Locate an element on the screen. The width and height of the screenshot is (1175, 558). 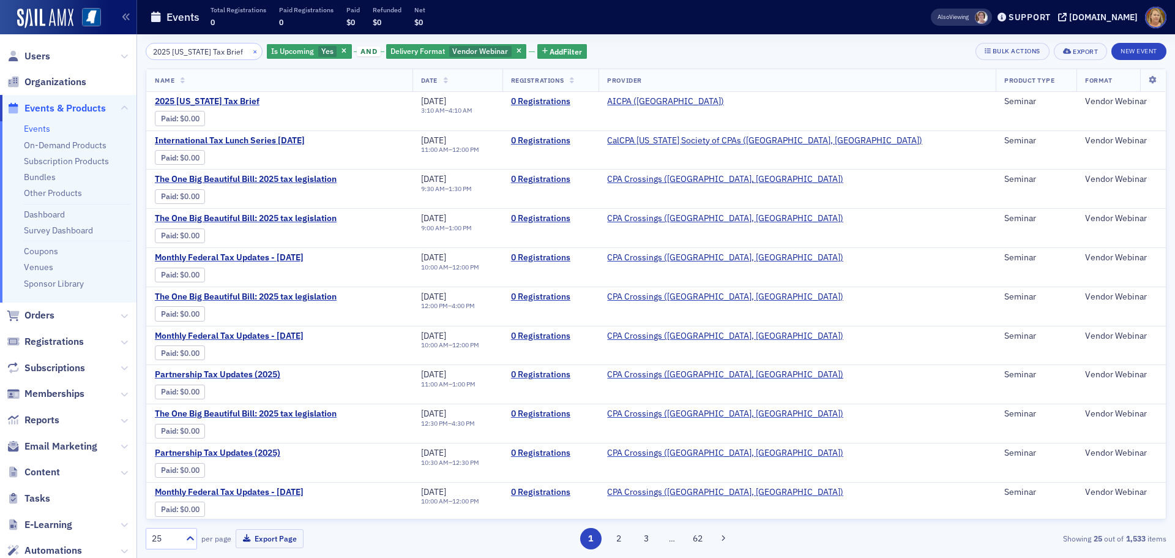
span: Users is located at coordinates (37, 56).